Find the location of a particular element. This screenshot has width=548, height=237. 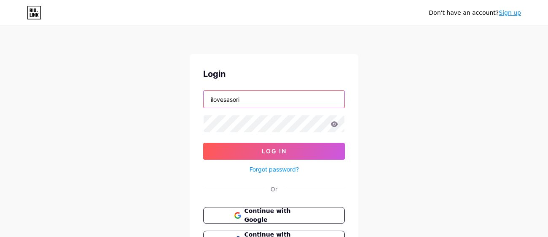

a: Forgot password? is located at coordinates (274, 169).